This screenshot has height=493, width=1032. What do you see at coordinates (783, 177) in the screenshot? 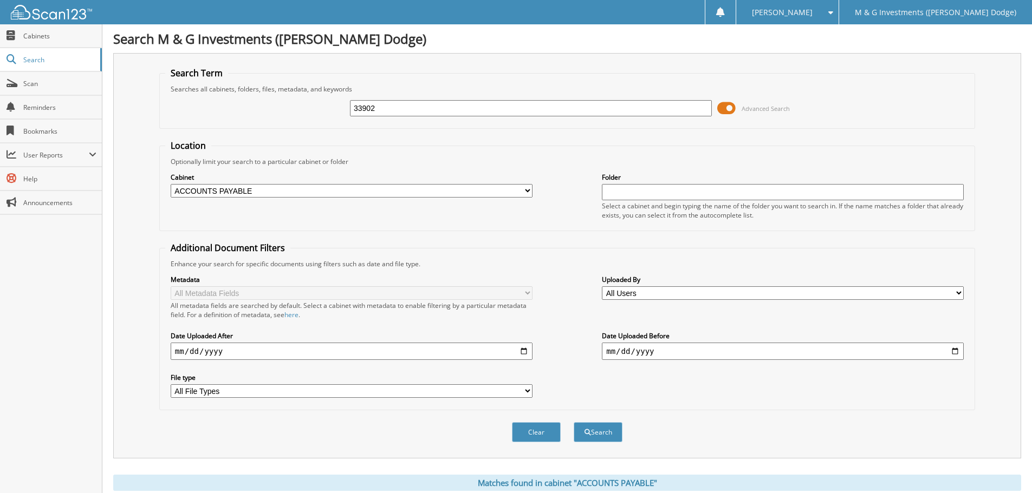
I see `label: Folder` at bounding box center [783, 177].